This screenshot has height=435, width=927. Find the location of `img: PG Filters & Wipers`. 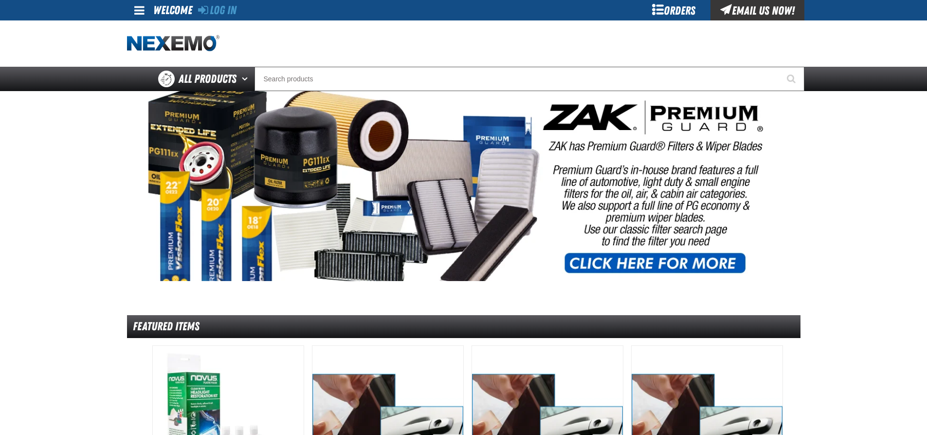

img: PG Filters & Wipers is located at coordinates (464, 186).